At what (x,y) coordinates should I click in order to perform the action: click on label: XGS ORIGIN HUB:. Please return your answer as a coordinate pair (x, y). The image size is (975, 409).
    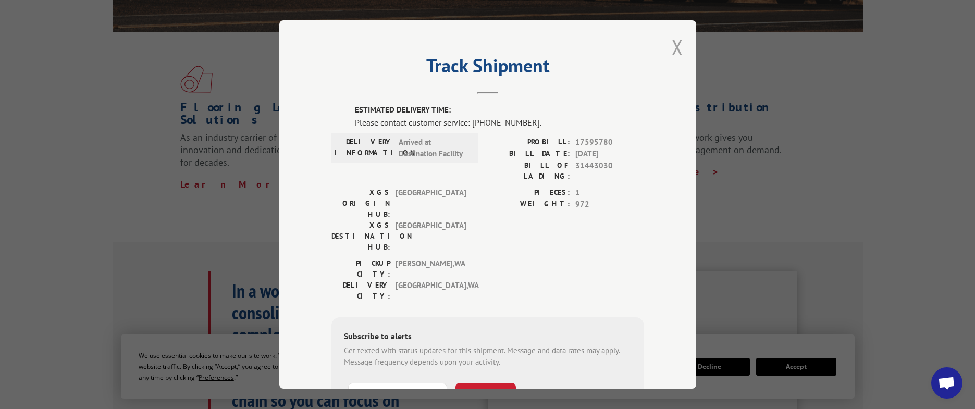
    Looking at the image, I should click on (361, 203).